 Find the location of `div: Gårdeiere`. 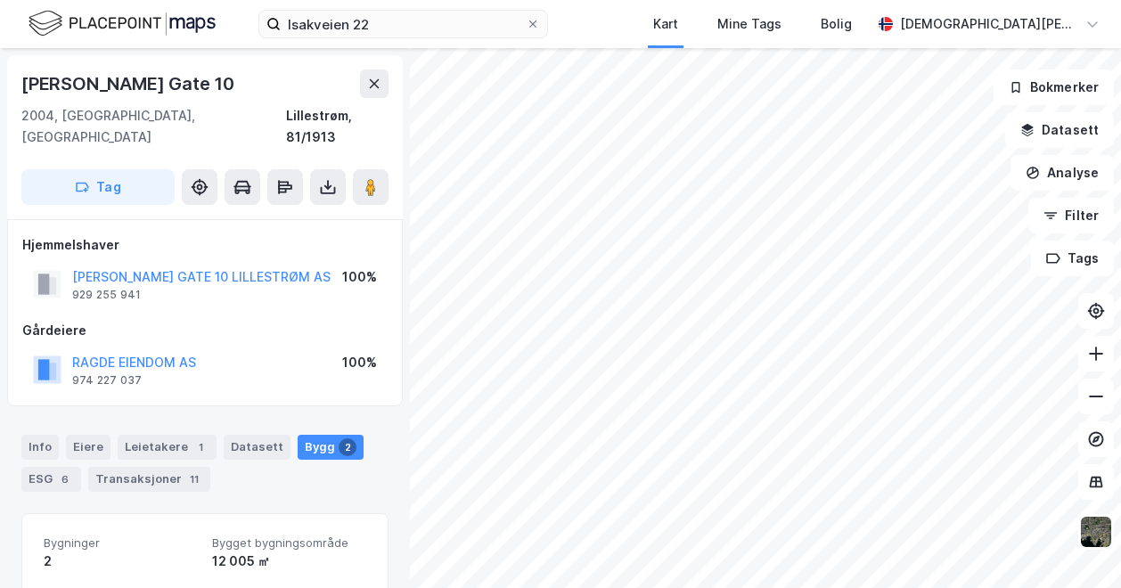

div: Gårdeiere is located at coordinates (205, 331).